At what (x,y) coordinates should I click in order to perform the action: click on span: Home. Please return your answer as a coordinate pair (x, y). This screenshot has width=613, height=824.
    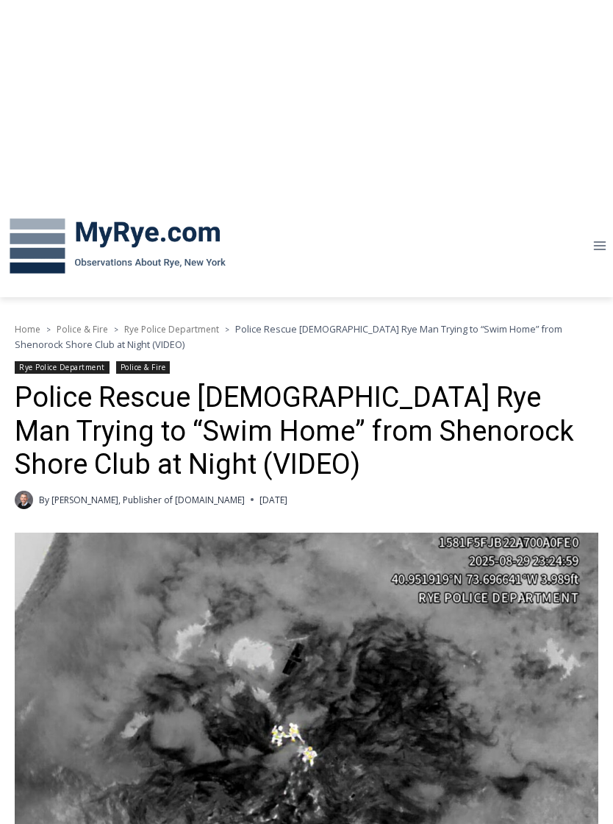
    Looking at the image, I should click on (27, 329).